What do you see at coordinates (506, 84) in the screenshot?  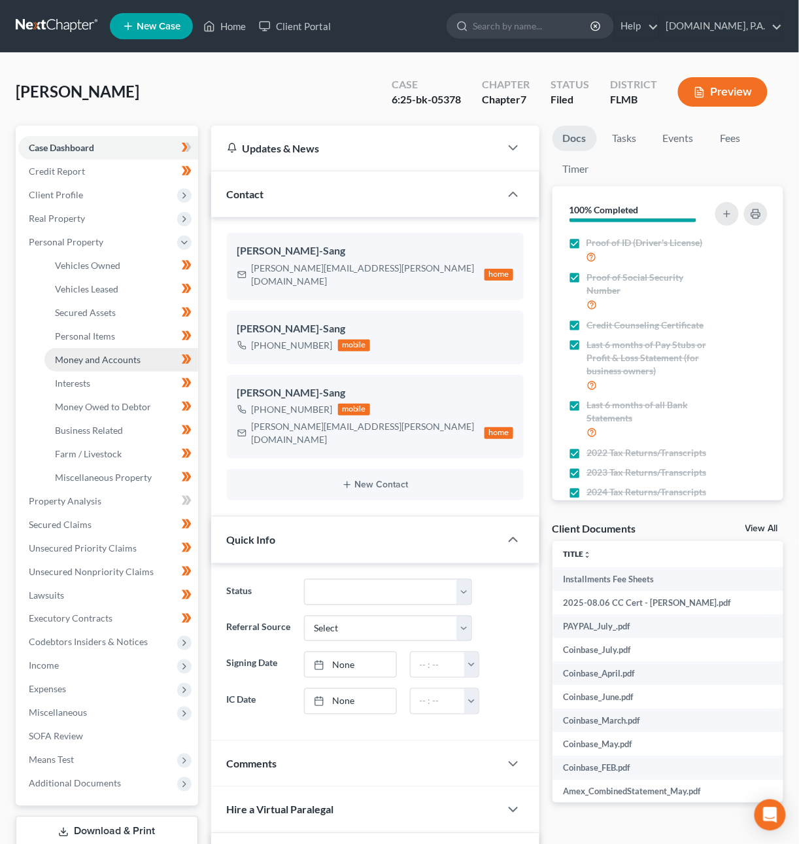 I see `div: Chapter` at bounding box center [506, 84].